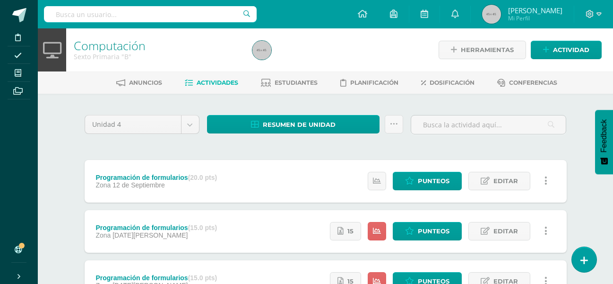 The image size is (613, 284). I want to click on a: Planificación, so click(369, 83).